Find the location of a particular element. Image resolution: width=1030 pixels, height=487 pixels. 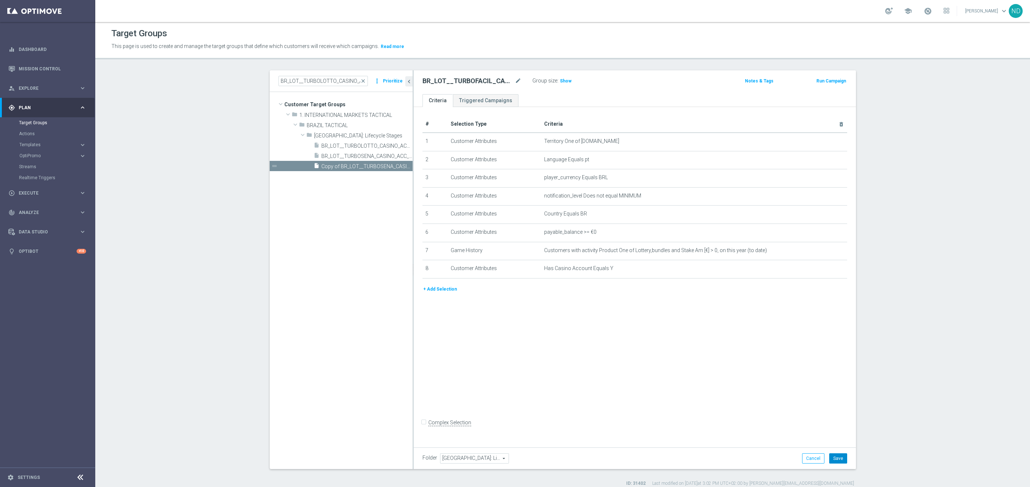

span: Plan is located at coordinates (49, 108).